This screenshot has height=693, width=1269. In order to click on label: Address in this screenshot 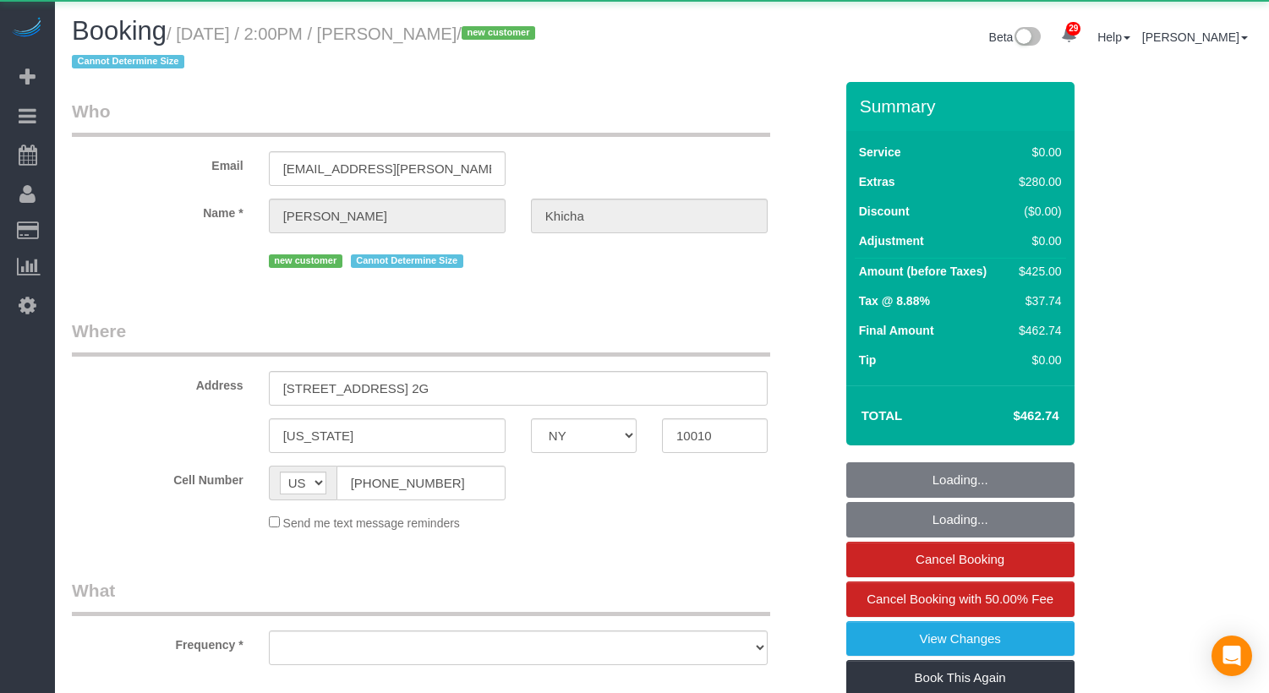, I will do `click(157, 382)`.